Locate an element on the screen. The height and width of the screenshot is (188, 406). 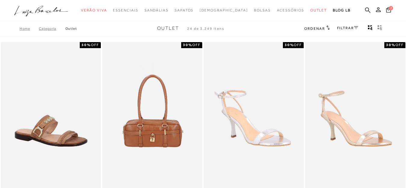
button: 2 is located at coordinates (388, 11).